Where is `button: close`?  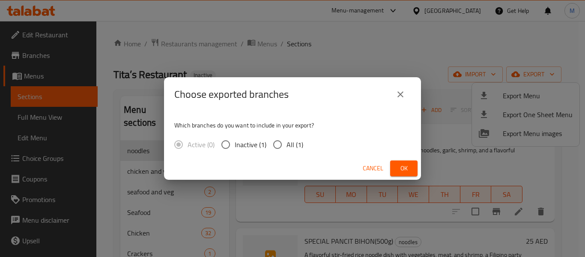
button: close is located at coordinates (401, 94).